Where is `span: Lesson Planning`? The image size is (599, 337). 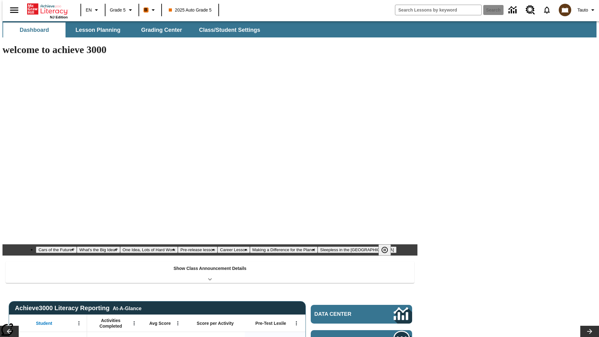 span: Lesson Planning is located at coordinates (98, 30).